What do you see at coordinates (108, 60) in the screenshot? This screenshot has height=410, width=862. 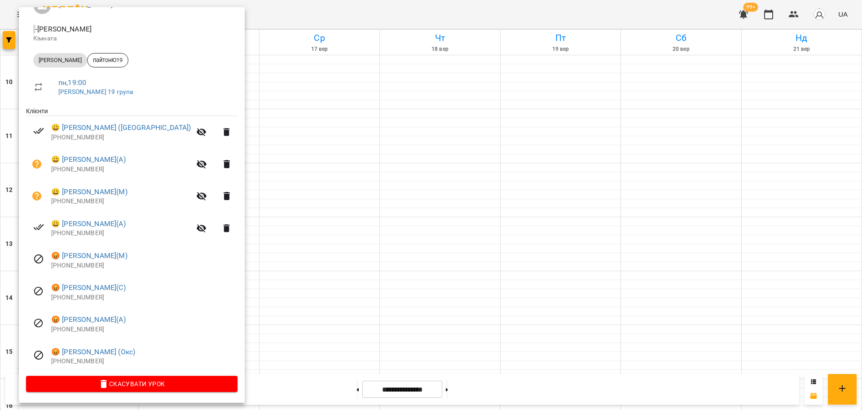 I see `div: пайтонЮ19` at bounding box center [108, 60].